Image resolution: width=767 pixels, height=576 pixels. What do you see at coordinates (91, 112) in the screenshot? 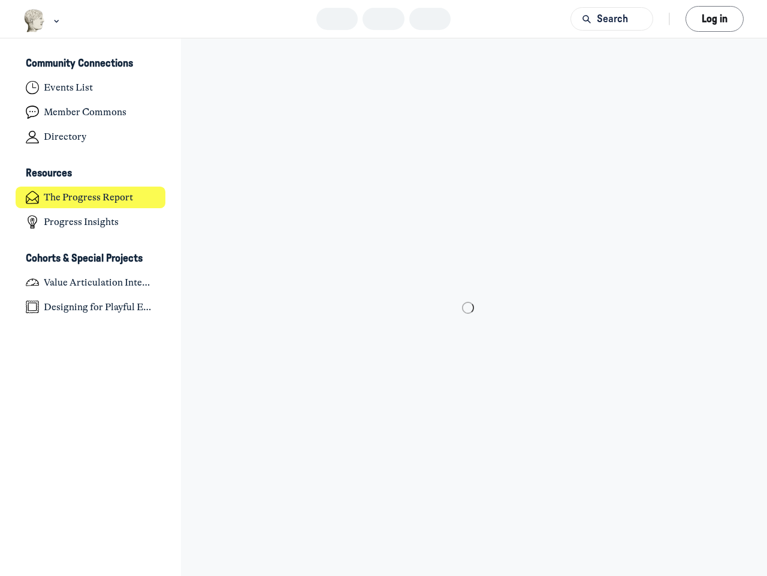
I see `a: Member Commons` at bounding box center [91, 112].